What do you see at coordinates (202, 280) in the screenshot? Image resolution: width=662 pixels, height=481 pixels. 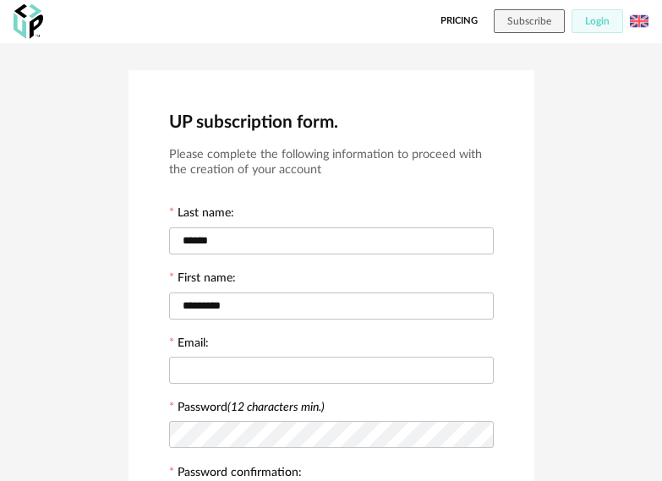 I see `label: First name:` at bounding box center [202, 280].